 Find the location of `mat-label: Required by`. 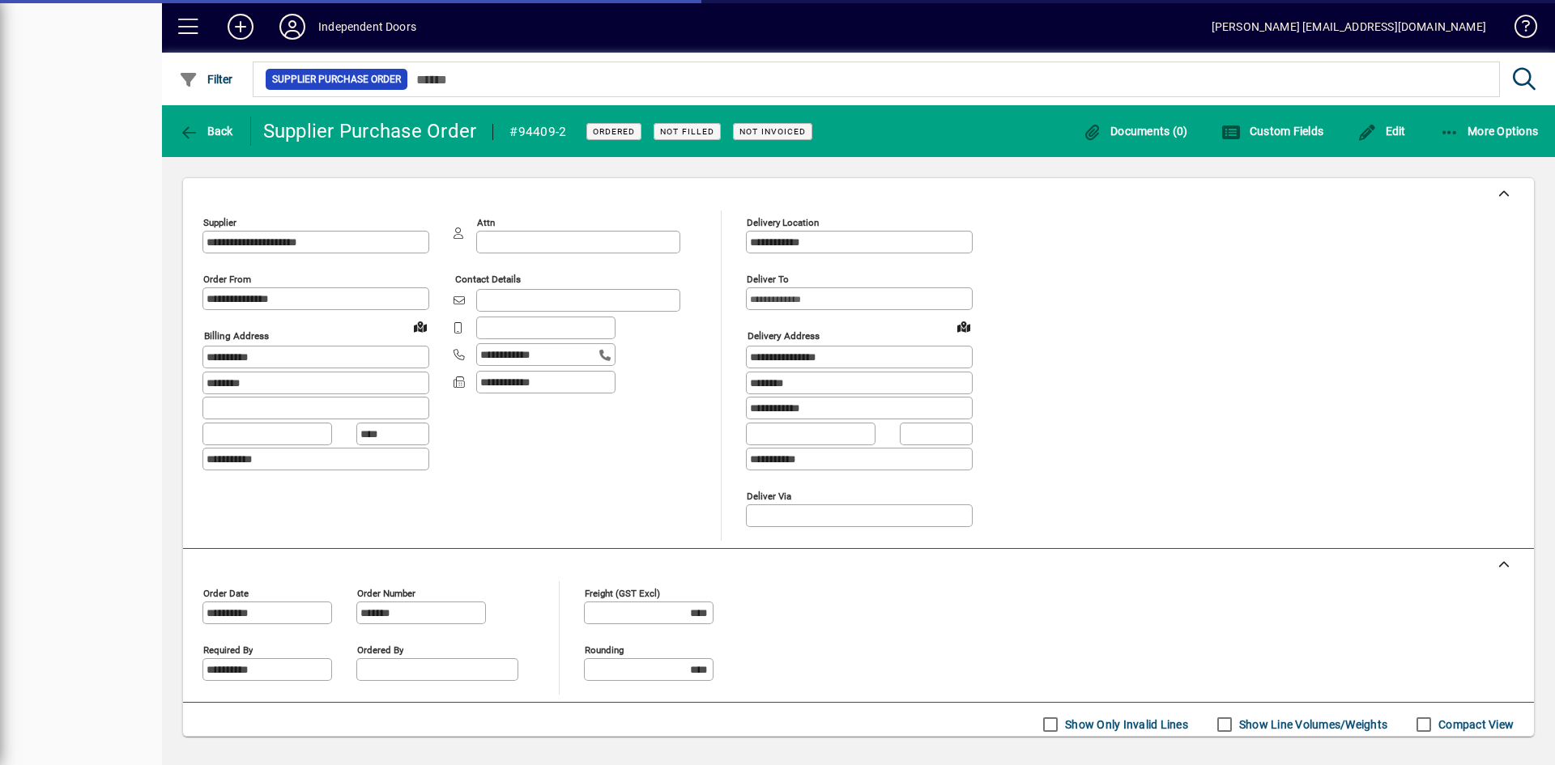

mat-label: Required by is located at coordinates (228, 650).